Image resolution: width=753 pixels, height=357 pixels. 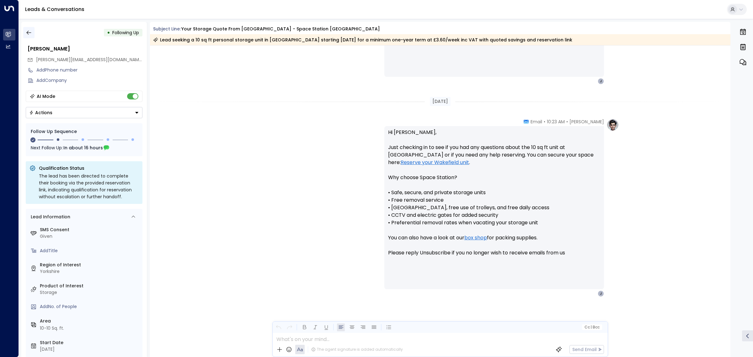 I want to click on span: Email, so click(x=536, y=122).